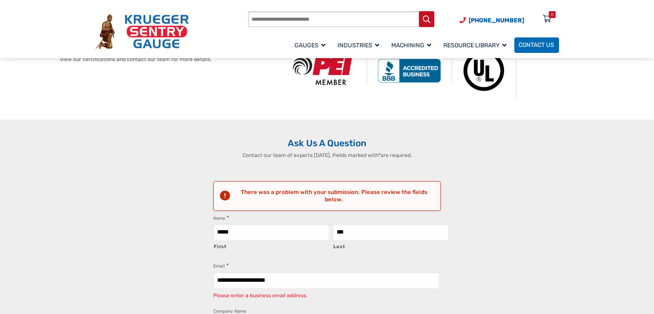 The height and width of the screenshot is (314, 654). I want to click on span: Gauges, so click(310, 45).